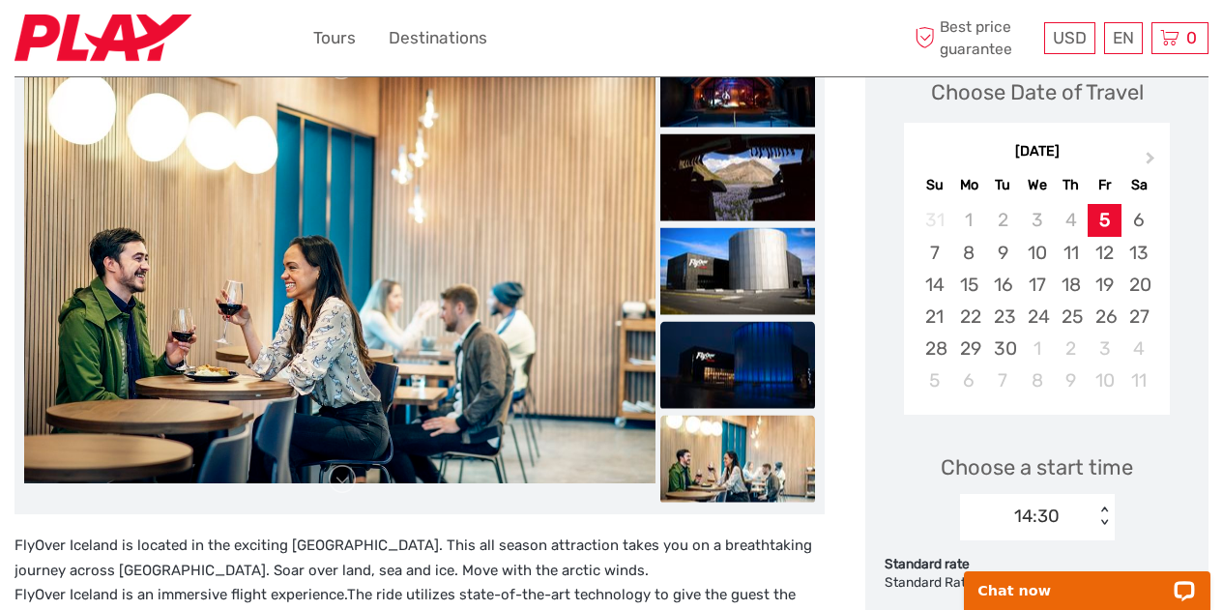 The height and width of the screenshot is (610, 1223). Describe the element at coordinates (1104, 380) in the screenshot. I see `div: Choose Friday, October 10th, 2025` at that location.